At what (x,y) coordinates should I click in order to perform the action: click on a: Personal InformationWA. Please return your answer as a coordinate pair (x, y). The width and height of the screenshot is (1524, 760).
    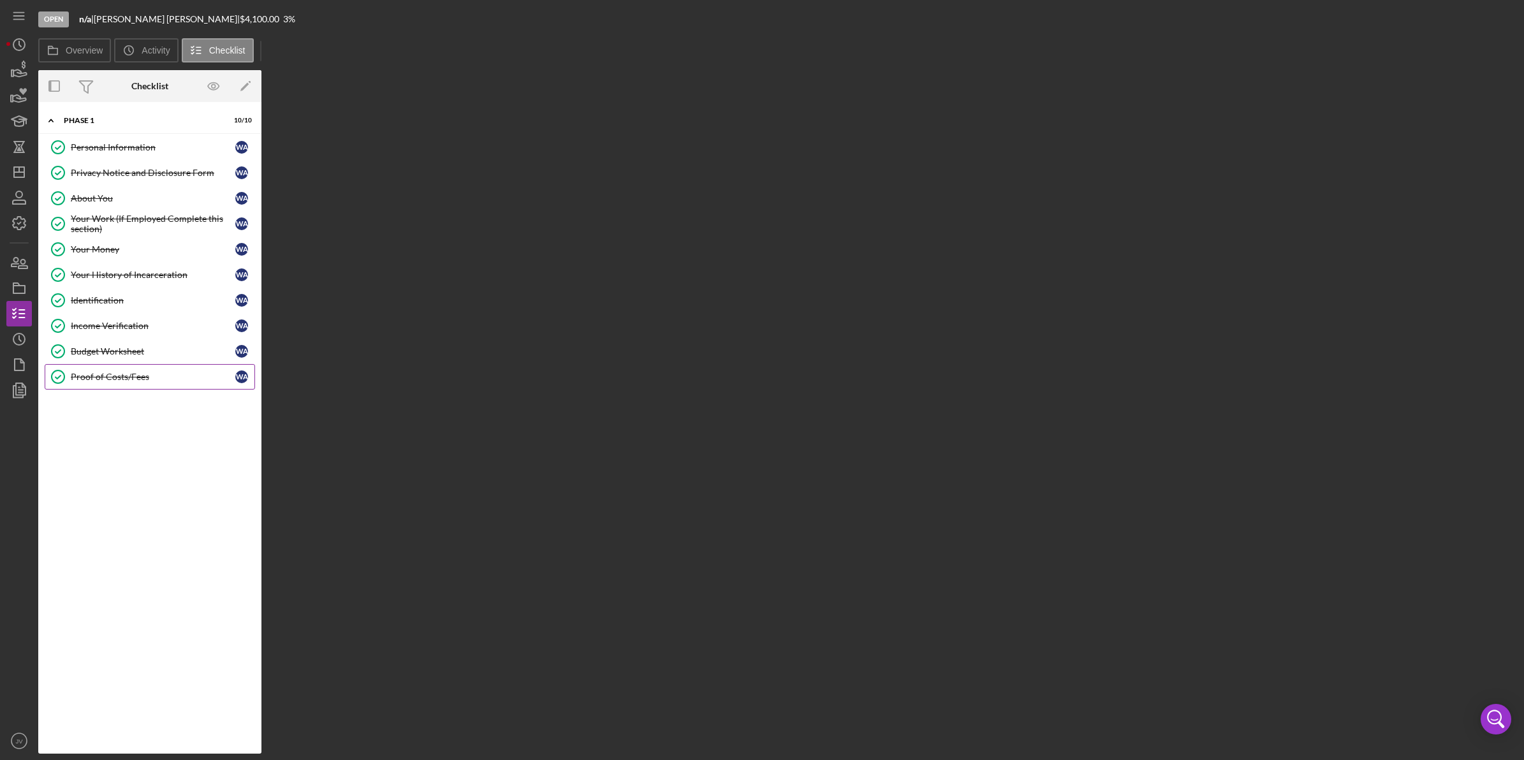
    Looking at the image, I should click on (150, 147).